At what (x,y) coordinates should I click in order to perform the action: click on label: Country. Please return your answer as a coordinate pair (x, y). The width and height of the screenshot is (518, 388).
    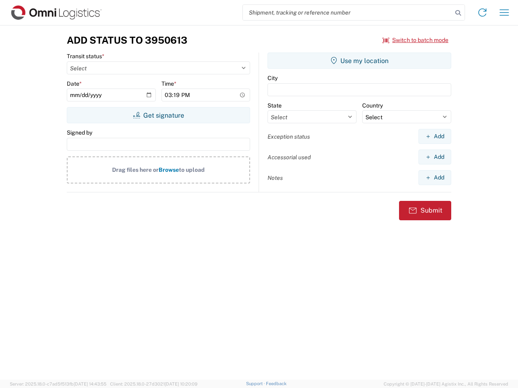
    Looking at the image, I should click on (372, 106).